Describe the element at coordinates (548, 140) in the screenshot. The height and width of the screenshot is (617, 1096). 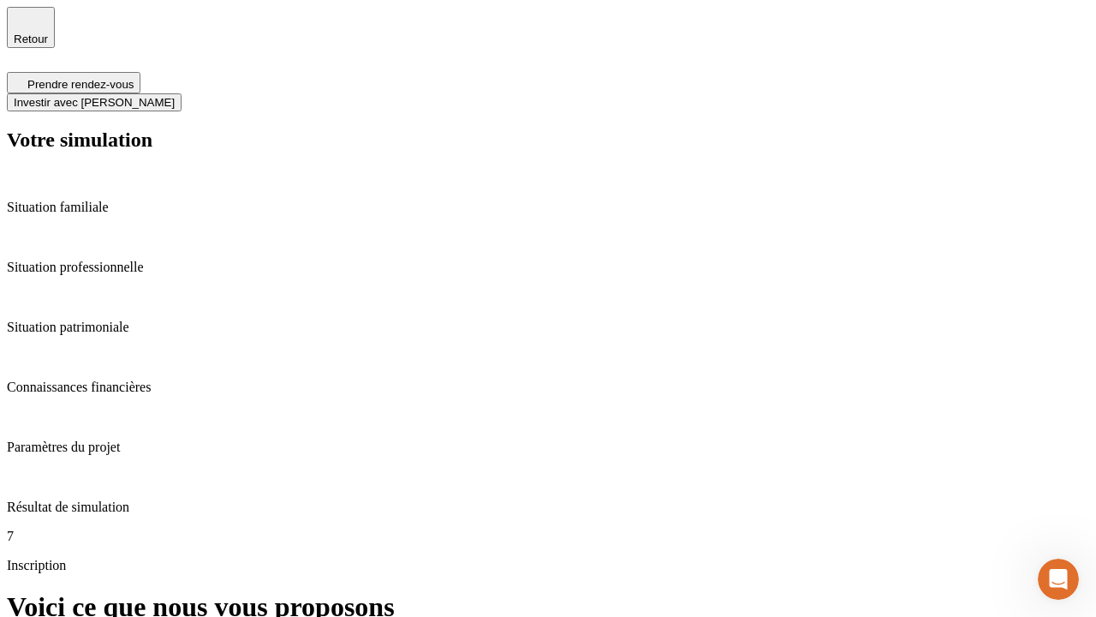
I see `h2: Votre simulation` at that location.